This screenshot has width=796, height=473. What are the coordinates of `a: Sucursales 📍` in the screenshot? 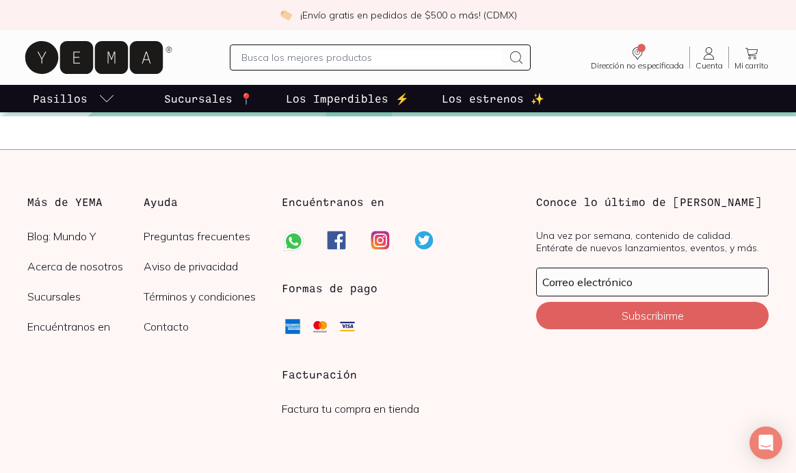 It's located at (209, 98).